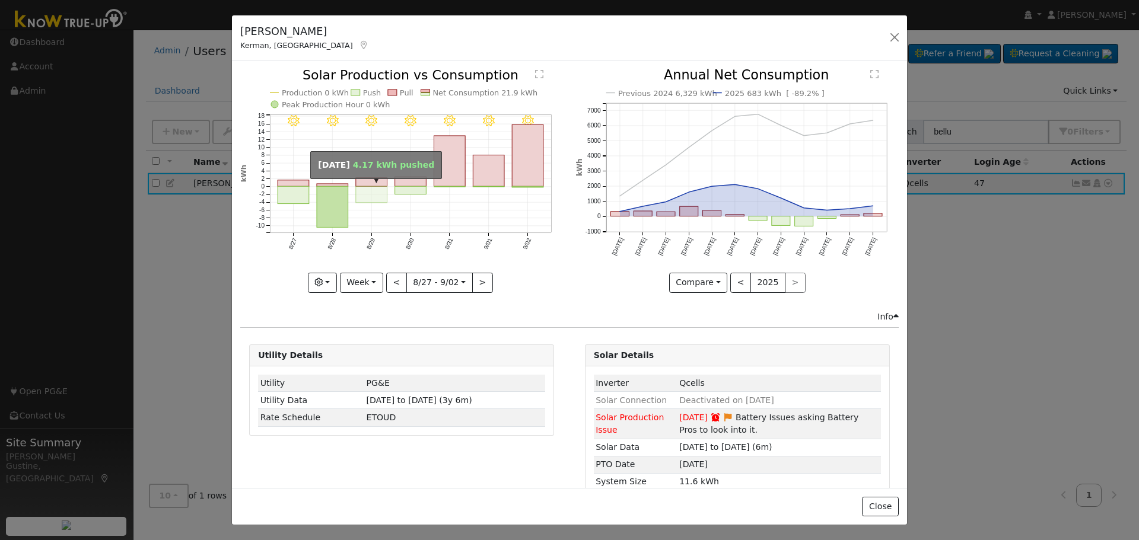 The width and height of the screenshot is (1139, 540). I want to click on text: -10, so click(260, 226).